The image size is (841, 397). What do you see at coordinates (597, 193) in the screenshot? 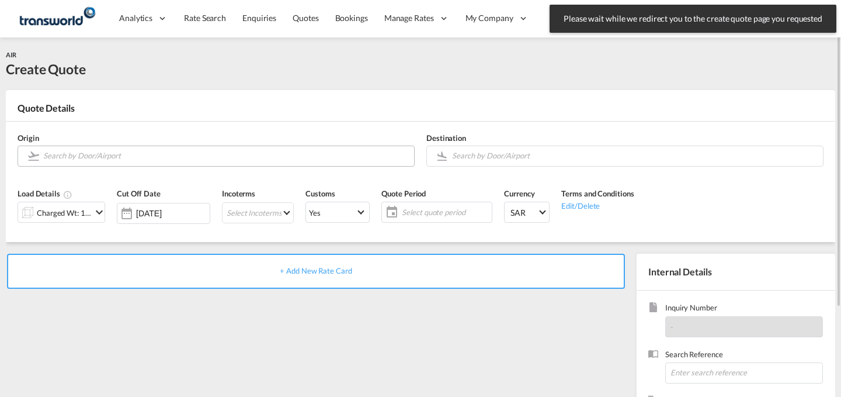
I see `span: Terms and Conditions` at bounding box center [597, 193].